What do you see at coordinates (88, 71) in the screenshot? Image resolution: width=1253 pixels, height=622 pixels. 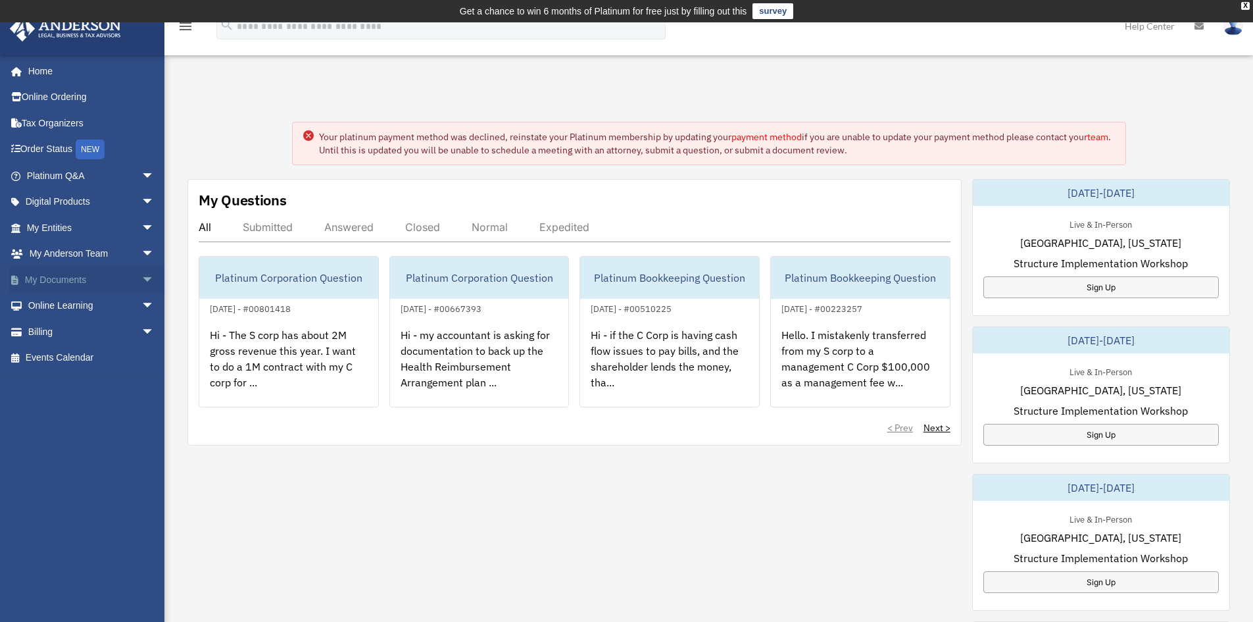 I see `a: Home` at bounding box center [88, 71].